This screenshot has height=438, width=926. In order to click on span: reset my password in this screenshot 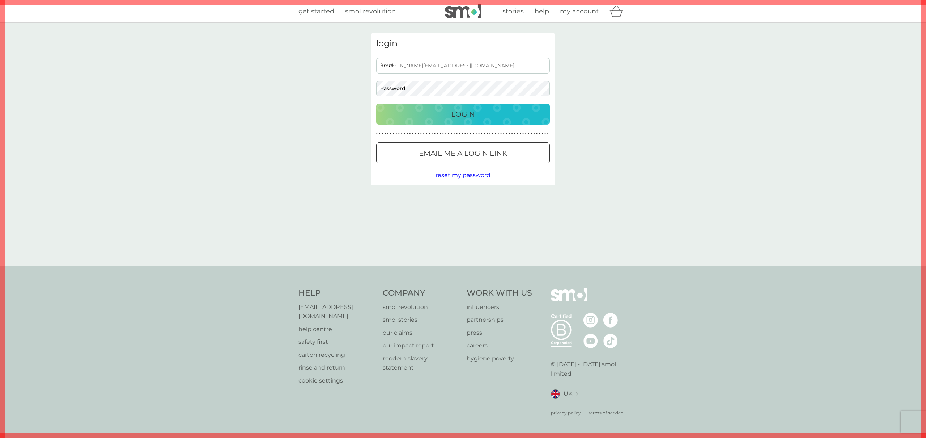, I will do `click(463, 175)`.